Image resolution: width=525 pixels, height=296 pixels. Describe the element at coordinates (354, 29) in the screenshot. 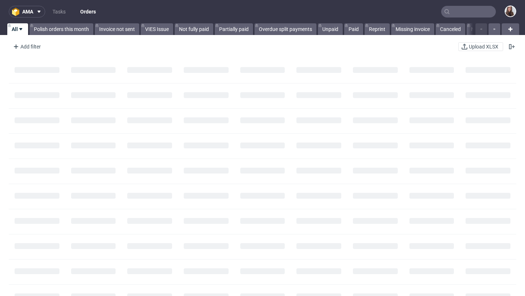

I see `a: Paid` at that location.